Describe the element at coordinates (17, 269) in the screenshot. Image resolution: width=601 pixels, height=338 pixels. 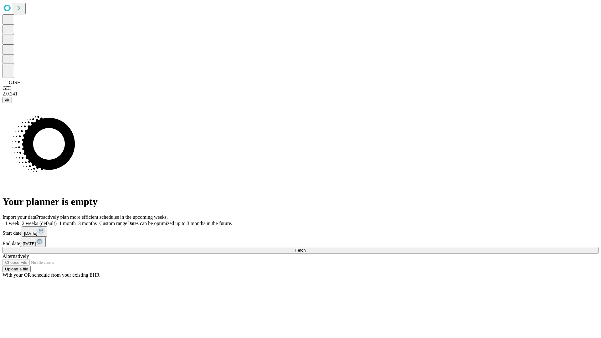
I see `button: Upload a file` at that location.